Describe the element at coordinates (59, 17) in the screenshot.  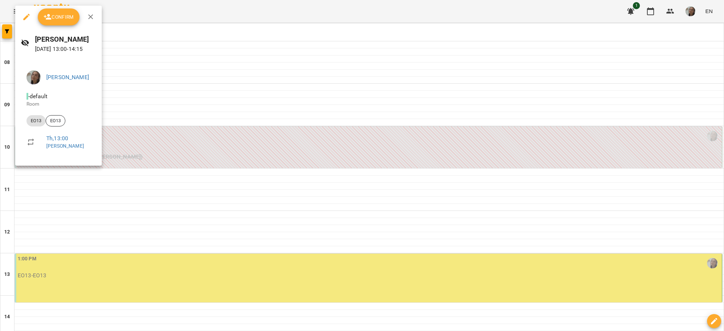
I see `span: Confirm` at that location.